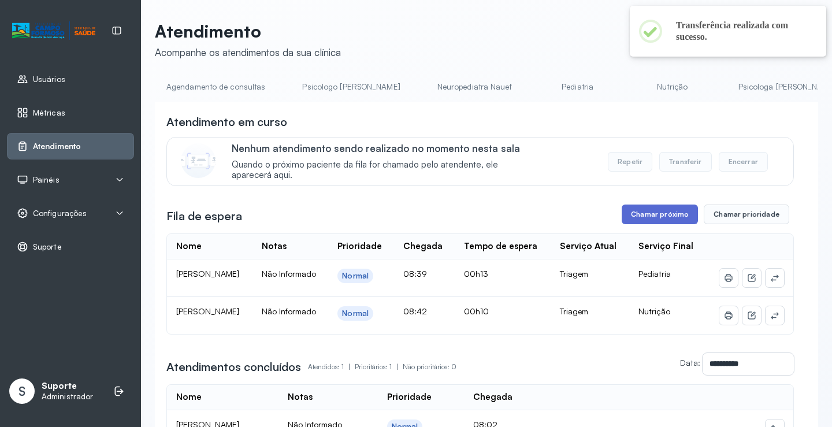 The image size is (832, 427). What do you see at coordinates (660, 214) in the screenshot?
I see `button: Chamar próximo` at bounding box center [660, 214].